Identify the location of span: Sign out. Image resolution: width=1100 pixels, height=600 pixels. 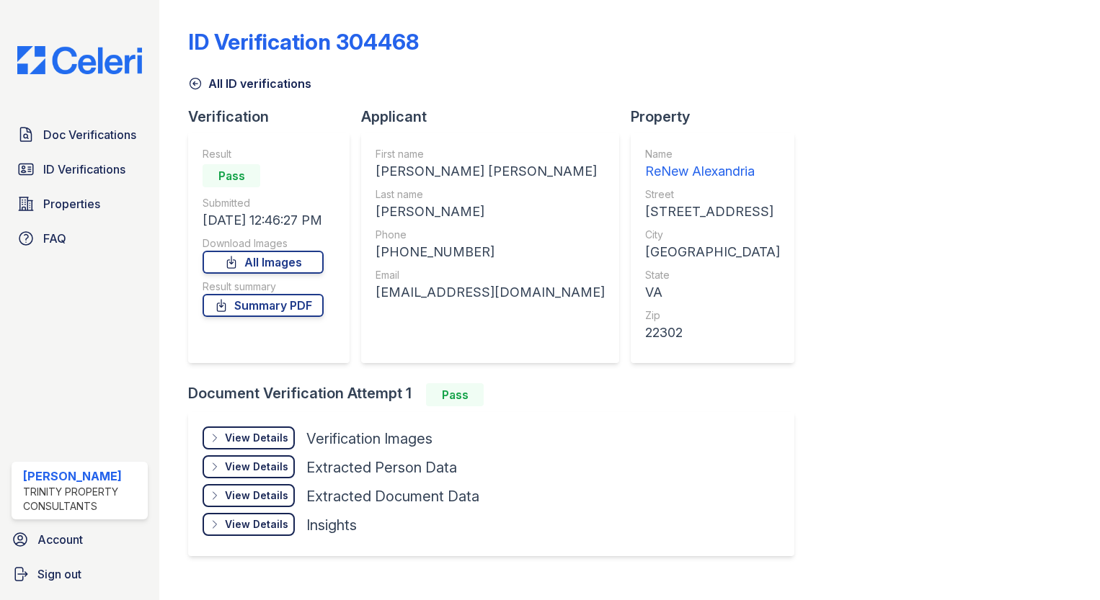
(59, 574).